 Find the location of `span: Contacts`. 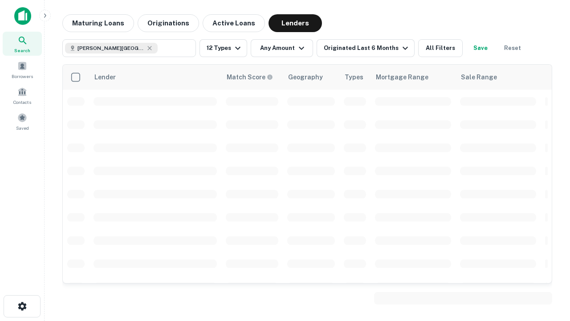

span: Contacts is located at coordinates (22, 102).